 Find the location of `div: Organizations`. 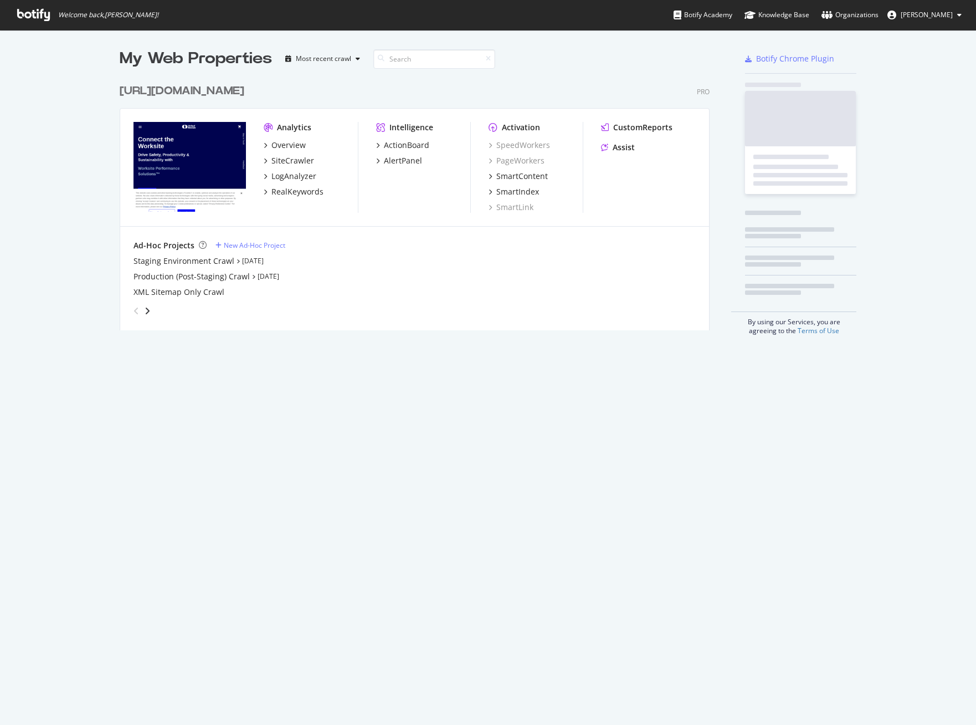

div: Organizations is located at coordinates (850, 15).